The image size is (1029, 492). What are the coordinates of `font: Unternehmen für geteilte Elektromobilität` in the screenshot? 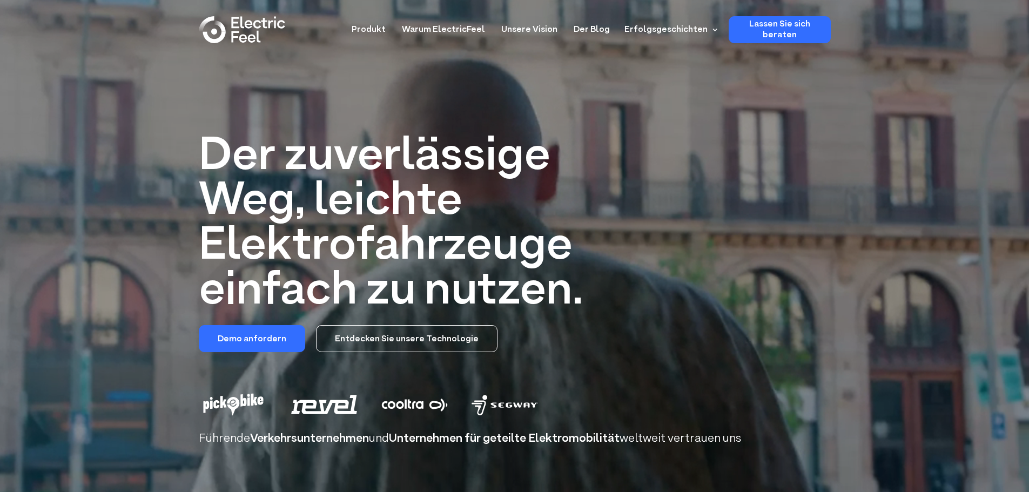 It's located at (504, 439).